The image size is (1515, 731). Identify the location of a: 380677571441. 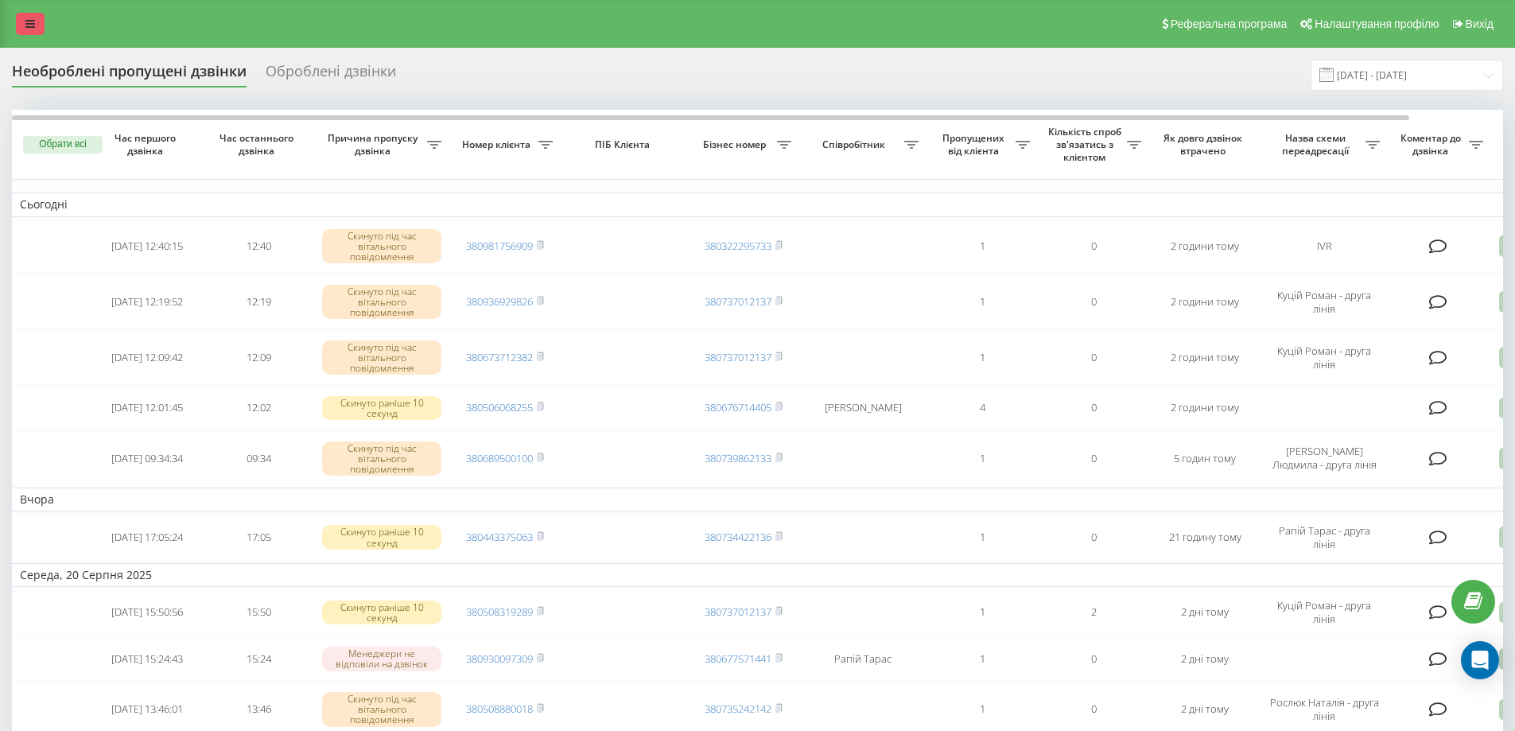
(738, 659).